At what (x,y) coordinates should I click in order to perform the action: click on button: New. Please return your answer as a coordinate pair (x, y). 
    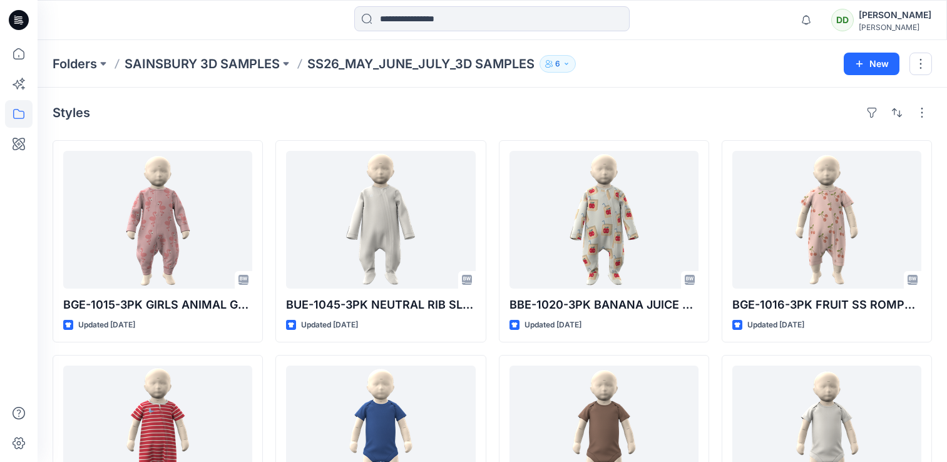
    Looking at the image, I should click on (871, 64).